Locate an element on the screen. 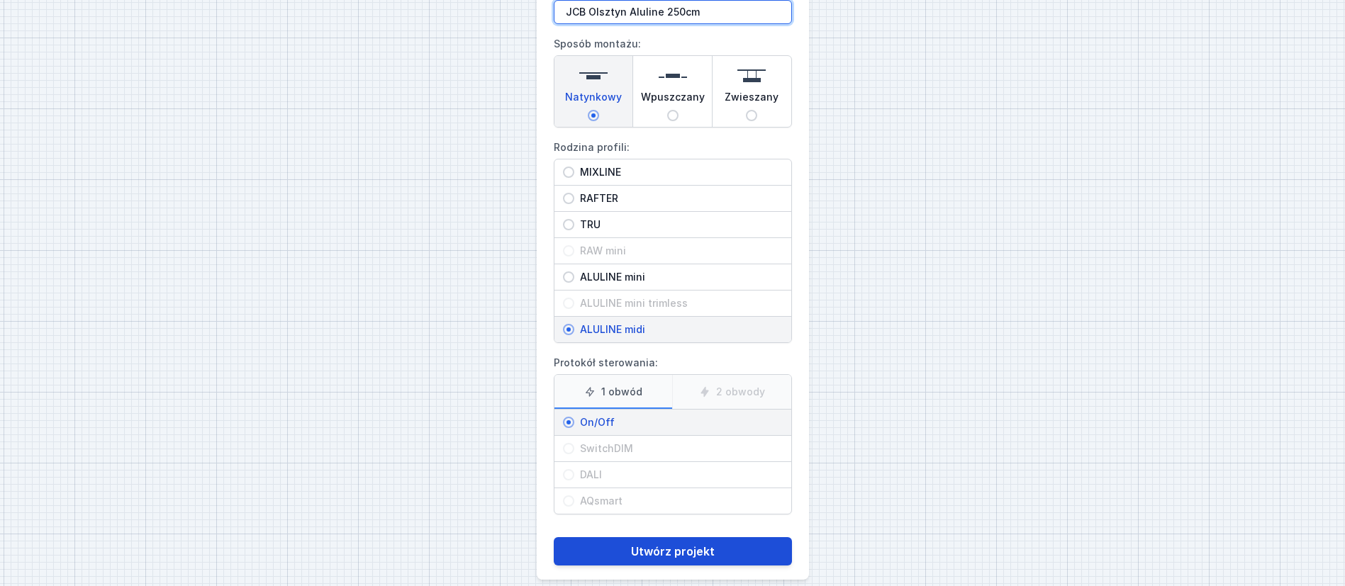 The height and width of the screenshot is (586, 1345). span: Natynkowy is located at coordinates (593, 100).